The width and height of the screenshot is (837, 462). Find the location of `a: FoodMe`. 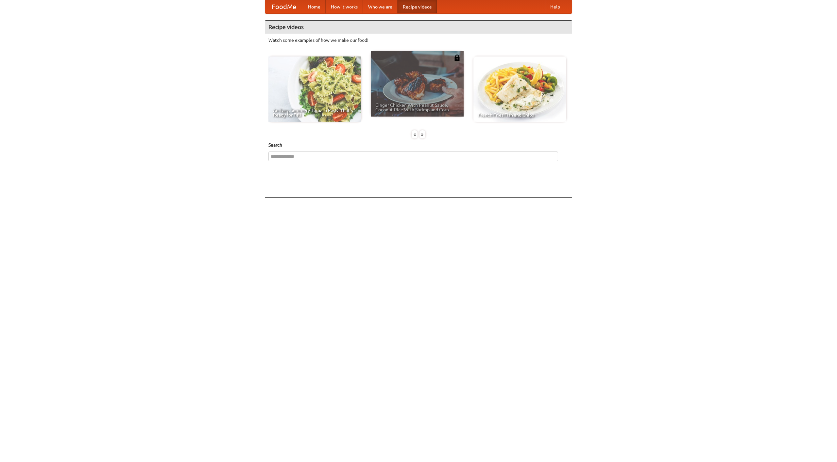

a: FoodMe is located at coordinates (284, 7).